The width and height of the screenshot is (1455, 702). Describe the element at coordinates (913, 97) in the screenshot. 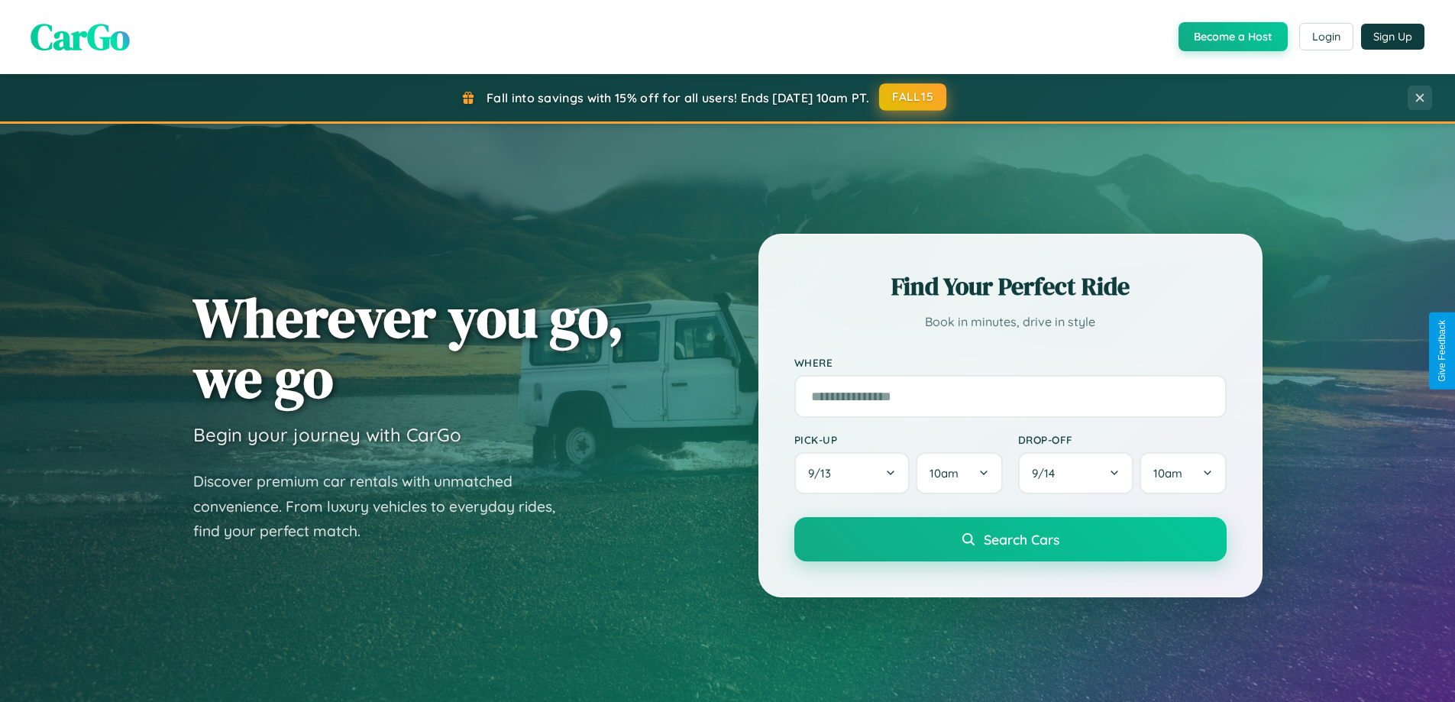

I see `button: FALL15` at that location.